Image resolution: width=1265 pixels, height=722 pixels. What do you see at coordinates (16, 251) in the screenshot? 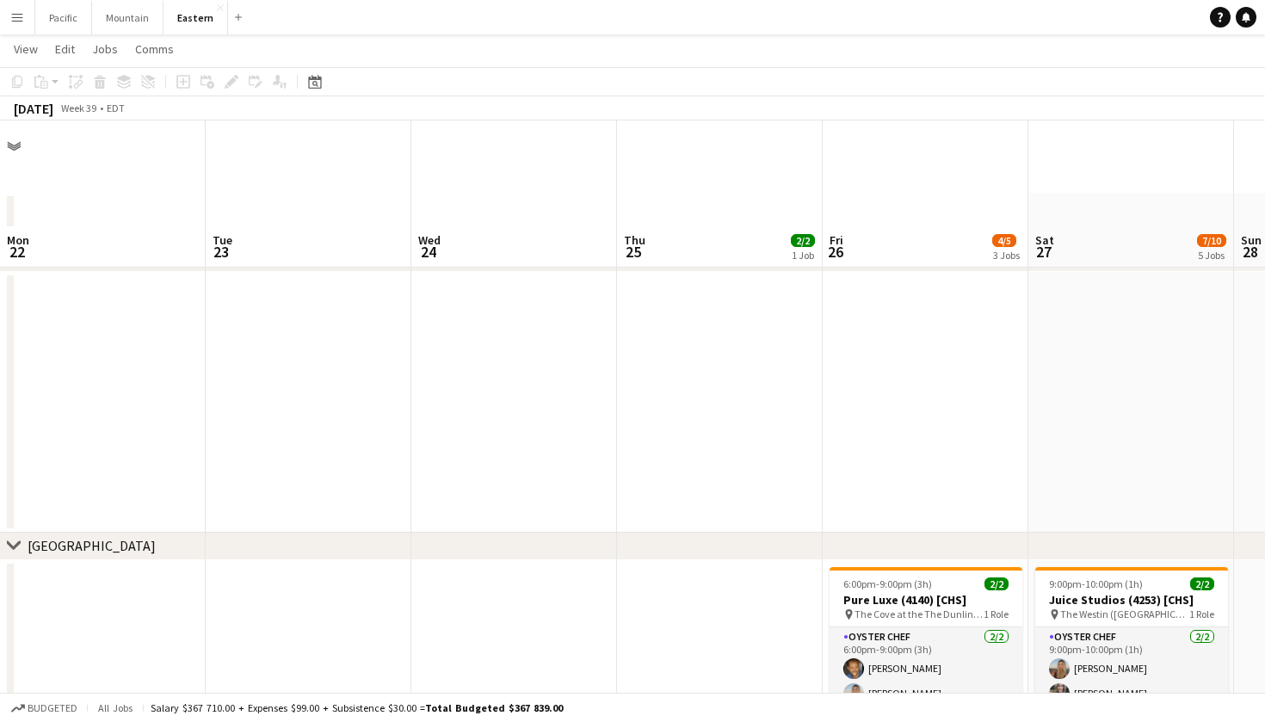
I see `span: 22` at bounding box center [16, 251].